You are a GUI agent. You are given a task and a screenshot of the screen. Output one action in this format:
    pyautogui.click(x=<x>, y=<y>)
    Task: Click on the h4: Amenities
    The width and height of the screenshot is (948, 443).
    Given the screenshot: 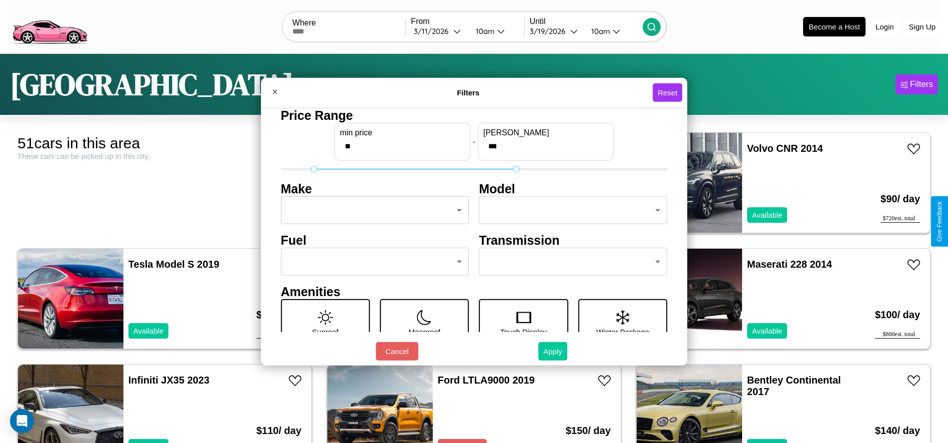 What is the action you would take?
    pyautogui.click(x=474, y=291)
    